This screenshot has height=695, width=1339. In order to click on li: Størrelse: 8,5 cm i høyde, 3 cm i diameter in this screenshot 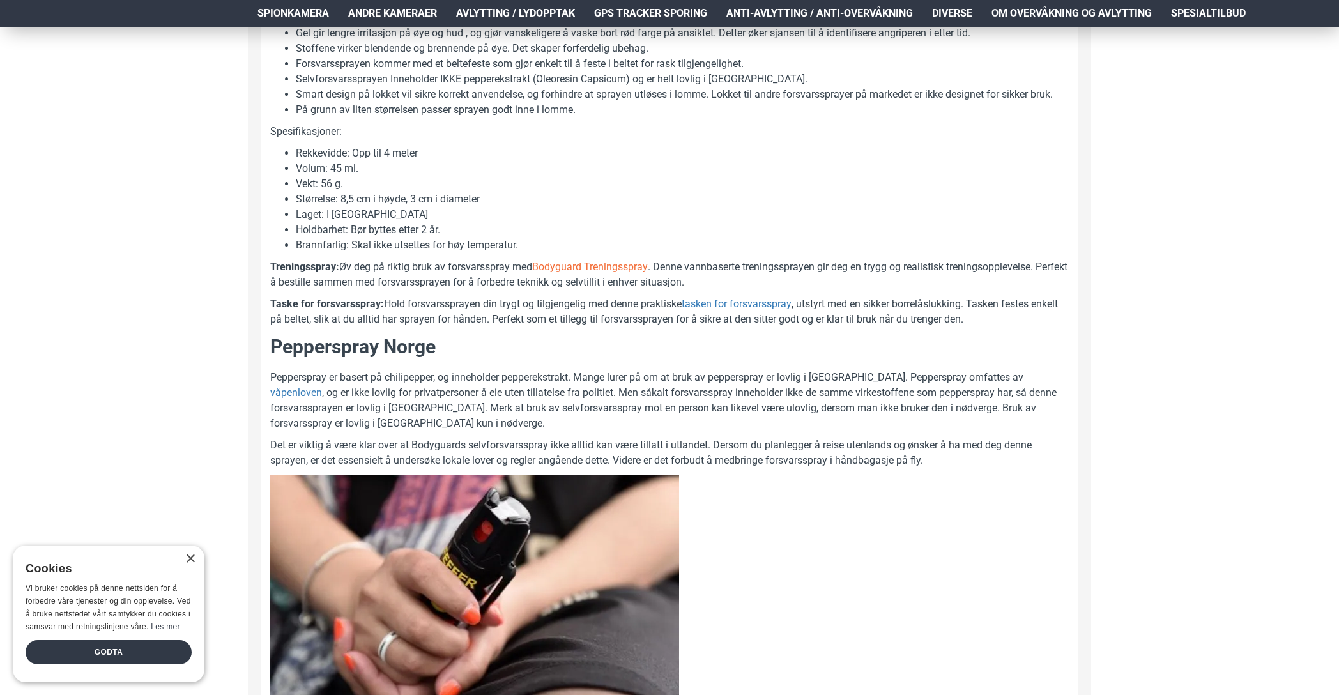, I will do `click(683, 199)`.